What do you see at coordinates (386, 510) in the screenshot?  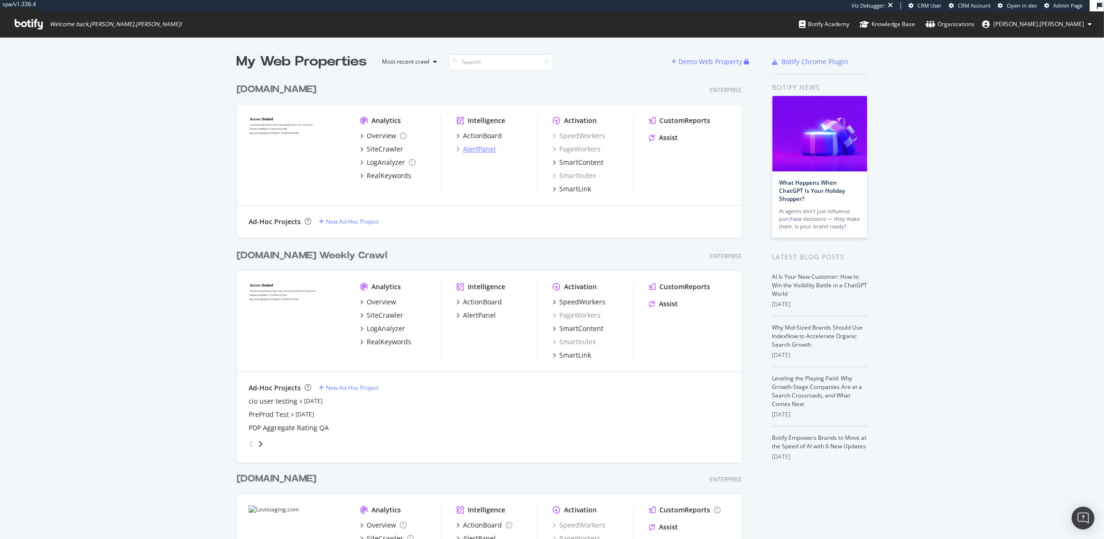 I see `div: Analytics` at bounding box center [386, 510].